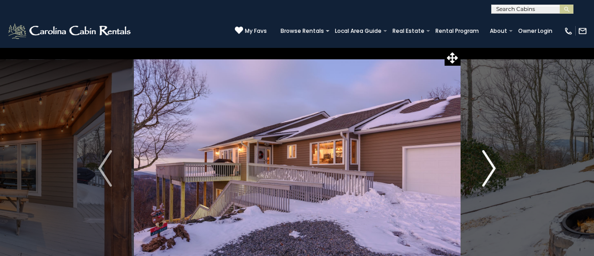  Describe the element at coordinates (535, 31) in the screenshot. I see `a: Owner Login` at that location.